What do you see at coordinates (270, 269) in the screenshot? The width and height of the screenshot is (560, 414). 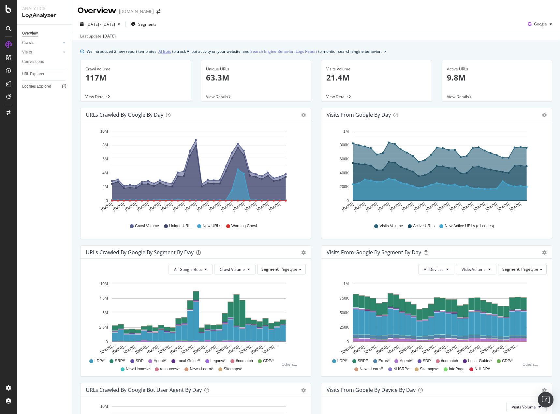 I see `span: Segment` at bounding box center [270, 269].